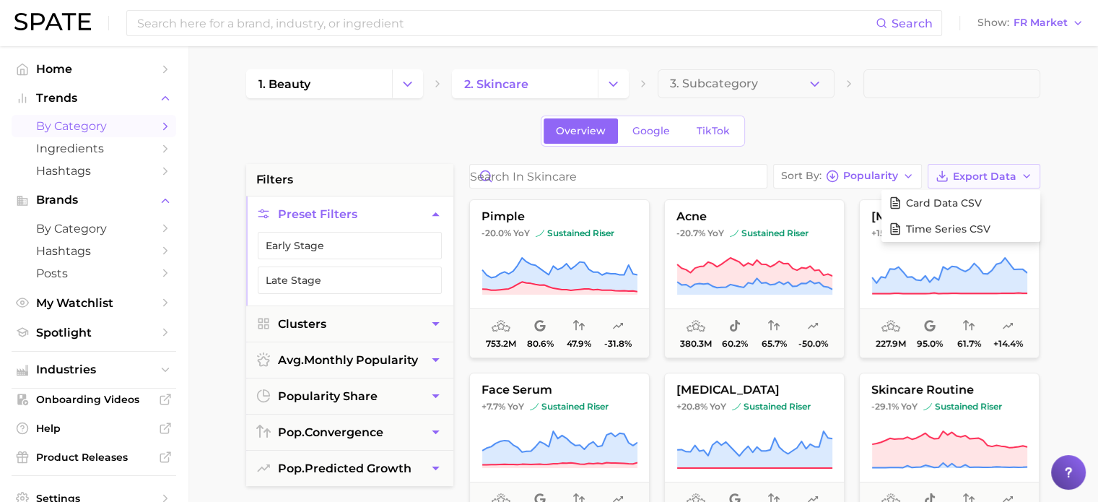 This screenshot has height=502, width=1098. I want to click on span: skincare routine, so click(949, 390).